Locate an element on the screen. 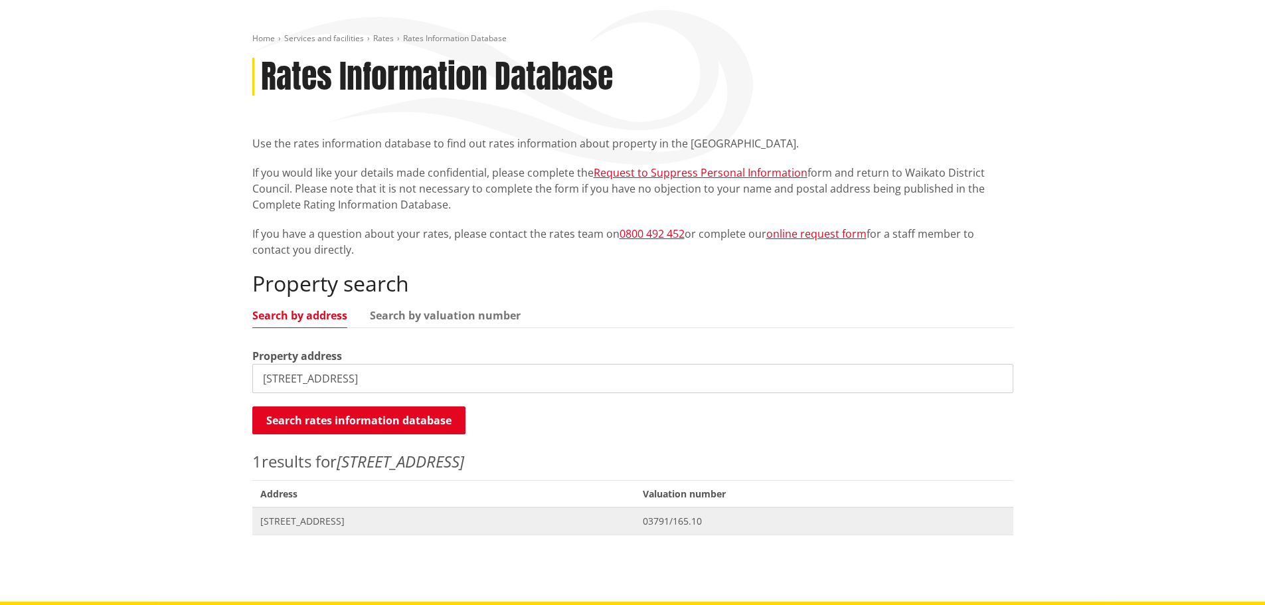 The image size is (1265, 605). button: Search rates information database is located at coordinates (359, 420).